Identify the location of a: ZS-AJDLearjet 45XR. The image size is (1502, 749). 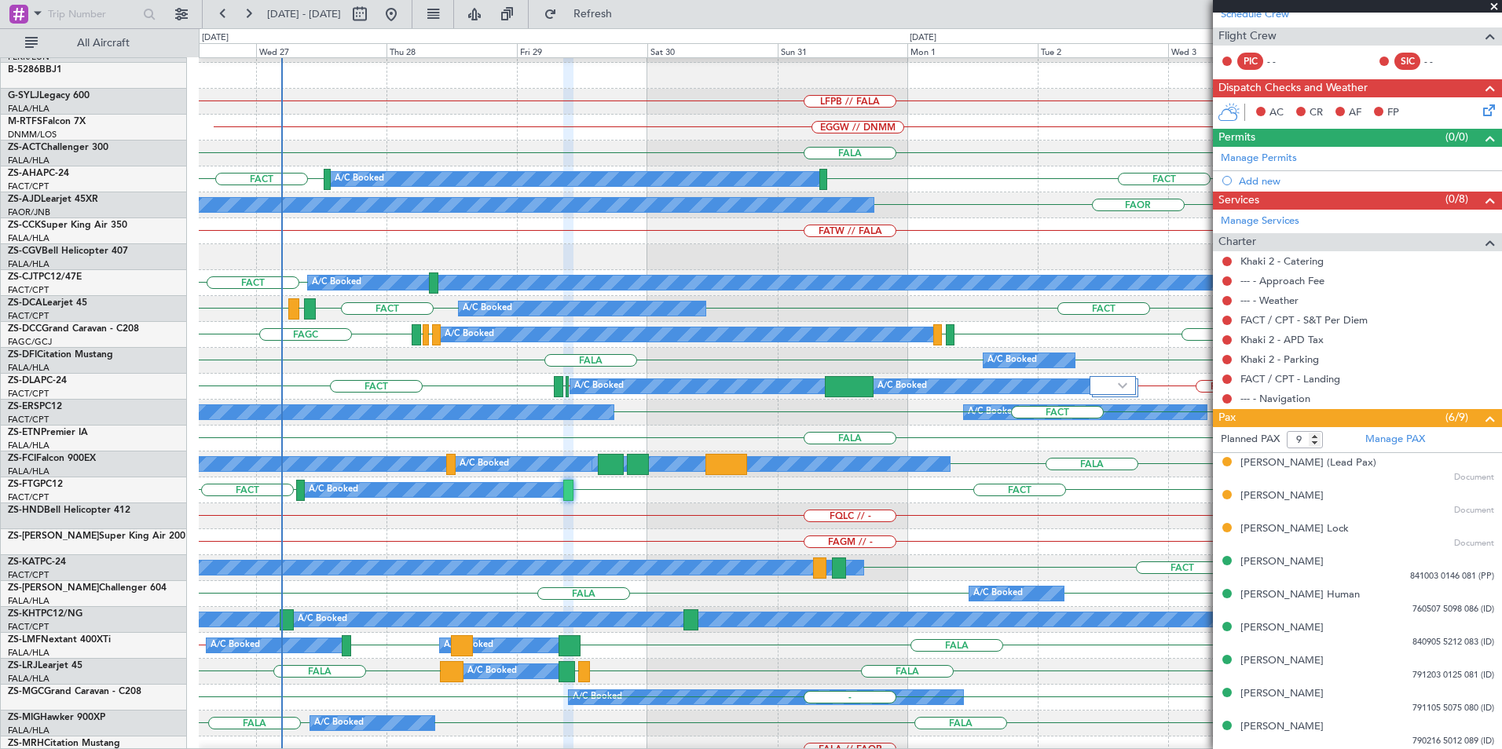
(53, 200).